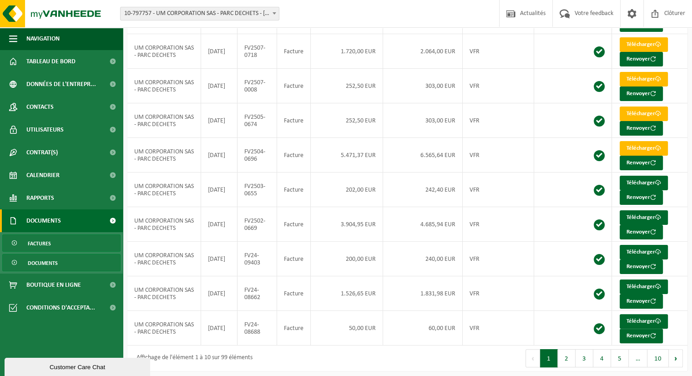  I want to click on td: 1.831,98 EUR, so click(423, 293).